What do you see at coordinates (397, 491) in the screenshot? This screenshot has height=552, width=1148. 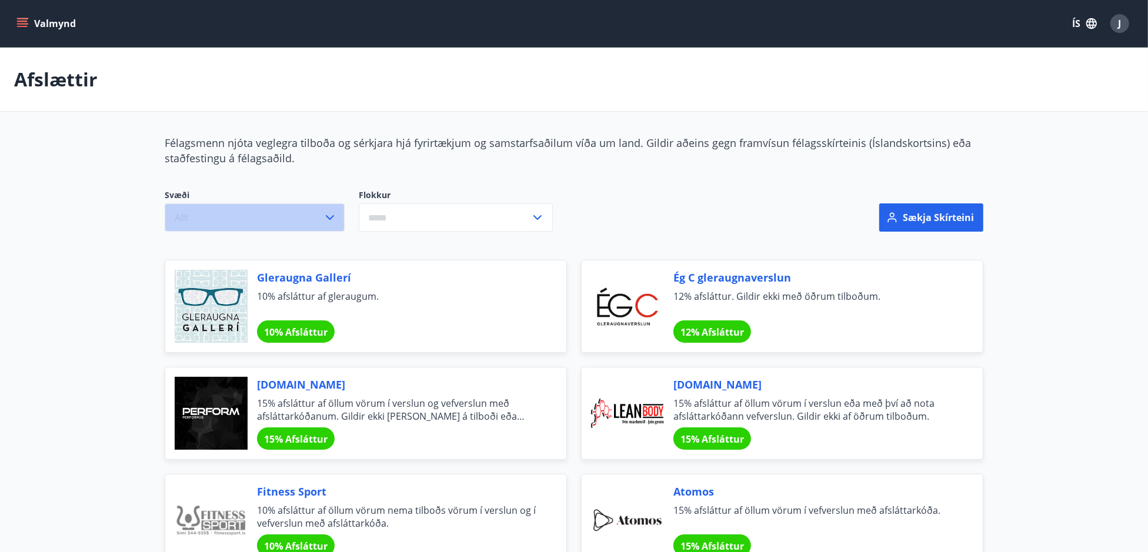 I see `span: Fitness Sport` at bounding box center [397, 491].